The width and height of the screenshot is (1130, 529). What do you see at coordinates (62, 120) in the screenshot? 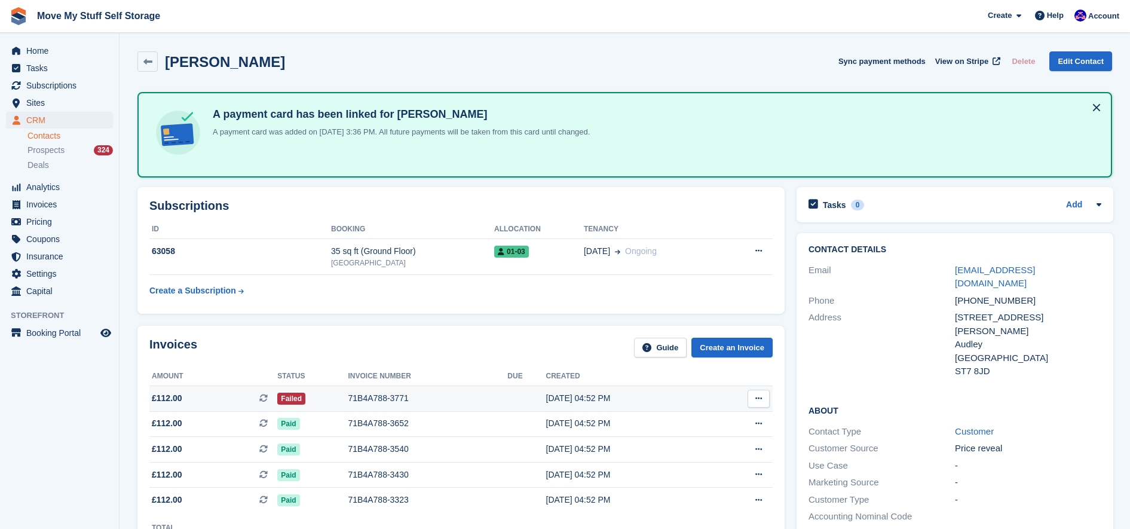
I see `span: CRM` at bounding box center [62, 120].